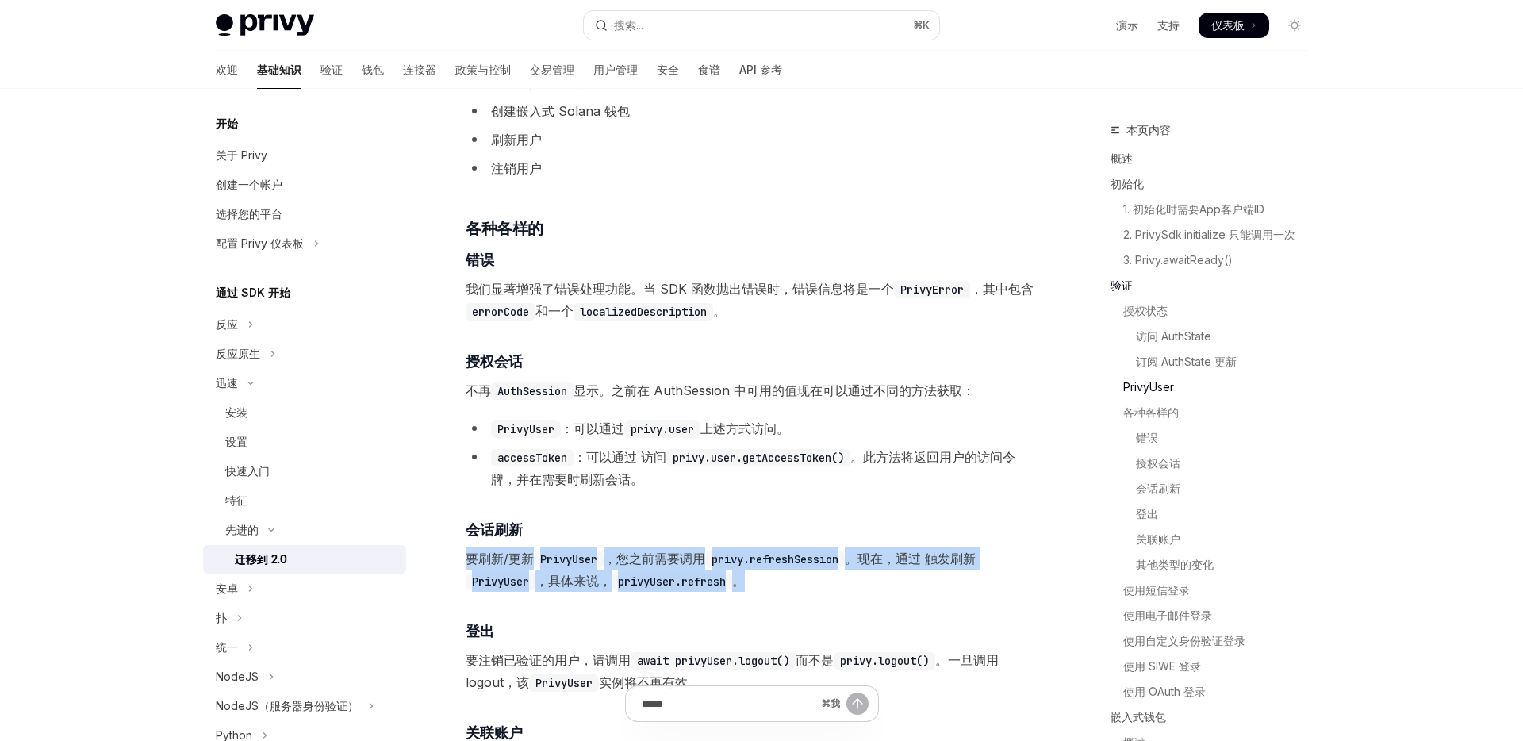 The image size is (1523, 741). Describe the element at coordinates (279, 70) in the screenshot. I see `a: 基础知识` at that location.